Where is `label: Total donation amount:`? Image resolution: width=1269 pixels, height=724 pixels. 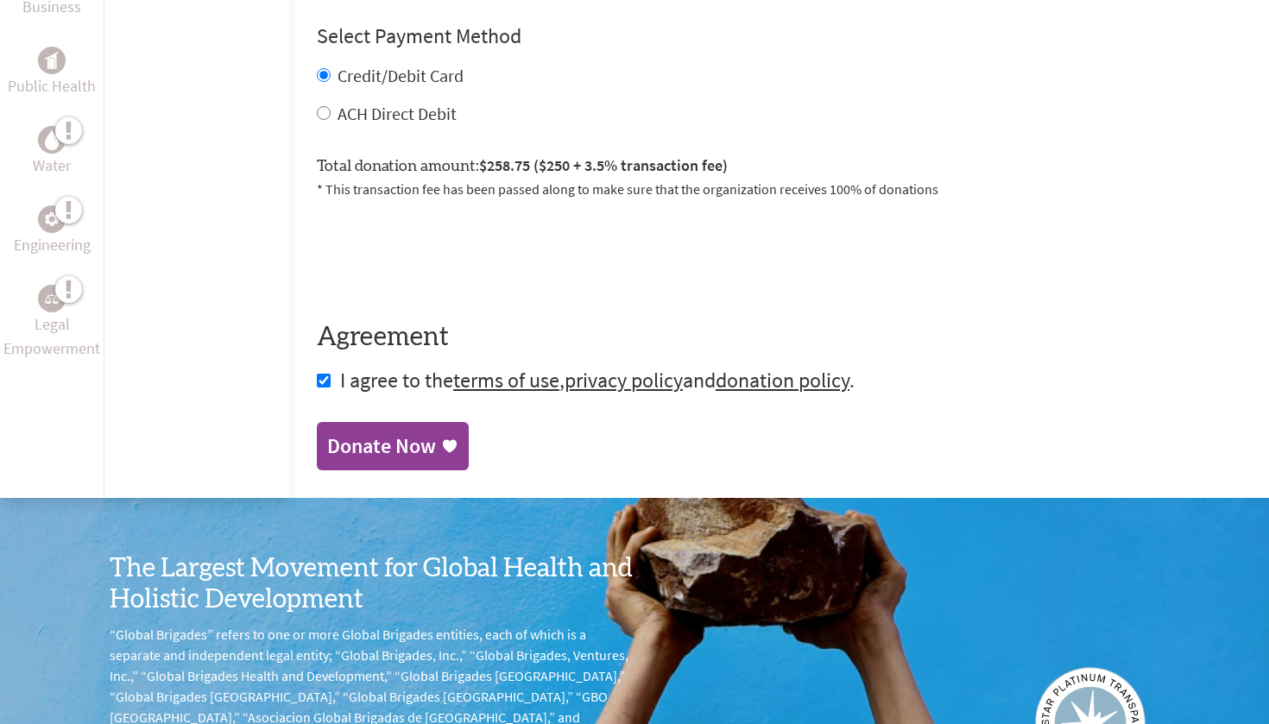 label: Total donation amount: is located at coordinates (522, 166).